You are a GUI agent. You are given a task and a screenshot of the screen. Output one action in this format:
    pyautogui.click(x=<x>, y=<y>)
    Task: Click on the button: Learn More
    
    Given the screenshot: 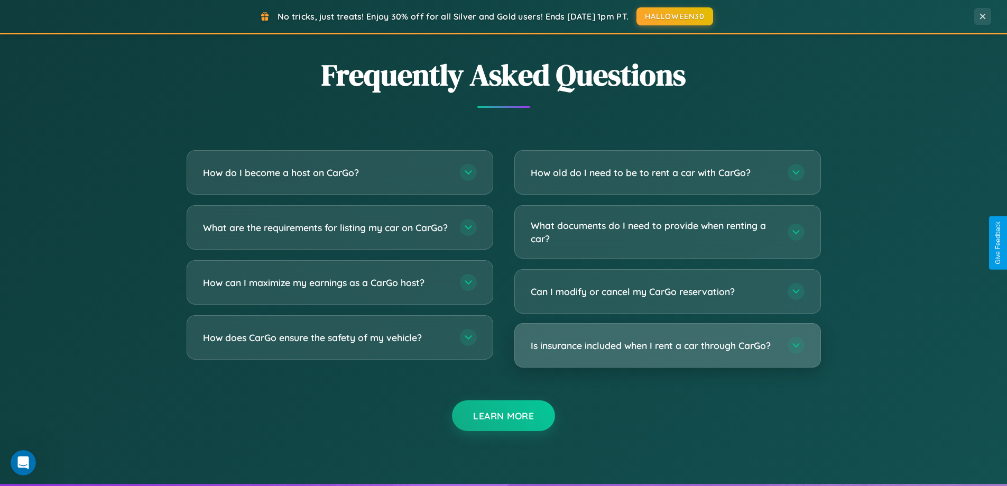 What is the action you would take?
    pyautogui.click(x=503, y=415)
    